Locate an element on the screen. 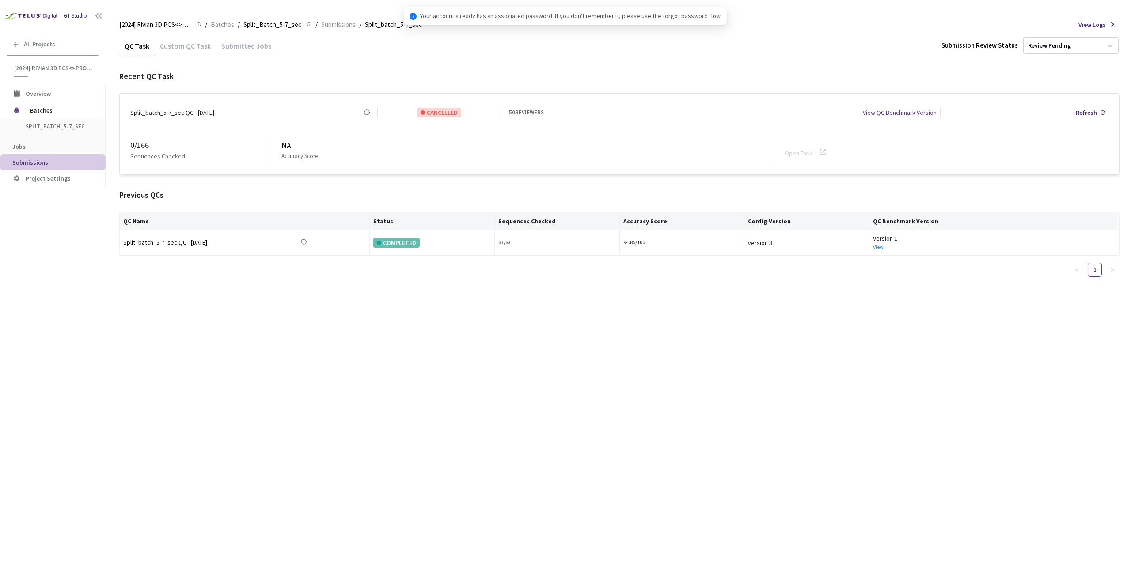 Image resolution: width=1131 pixels, height=561 pixels. div: Review Pending is located at coordinates (1049, 45).